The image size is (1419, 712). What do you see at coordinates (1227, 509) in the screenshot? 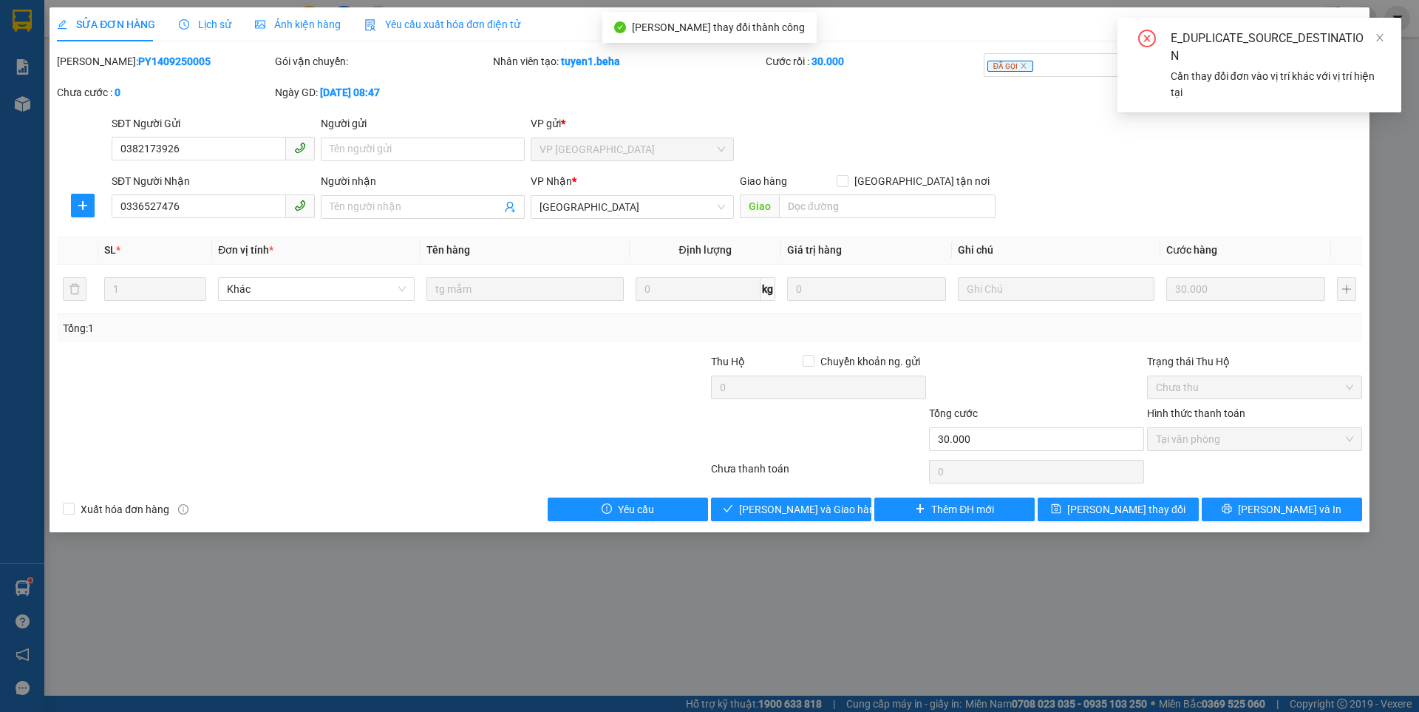
I see `span: printer` at bounding box center [1227, 509].